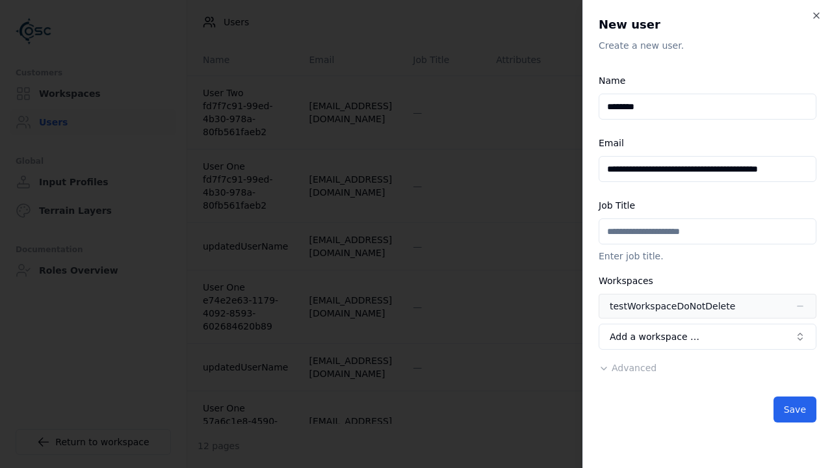  I want to click on label: Name, so click(612, 81).